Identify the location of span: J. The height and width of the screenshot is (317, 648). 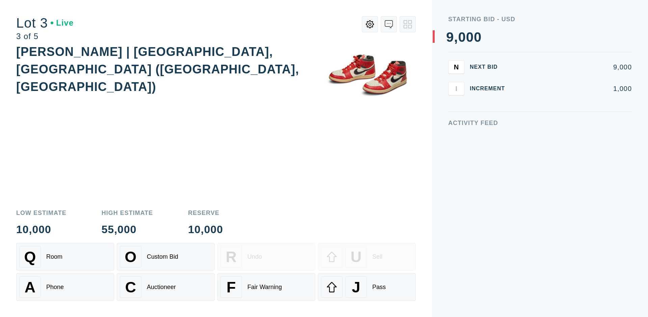
(355, 287).